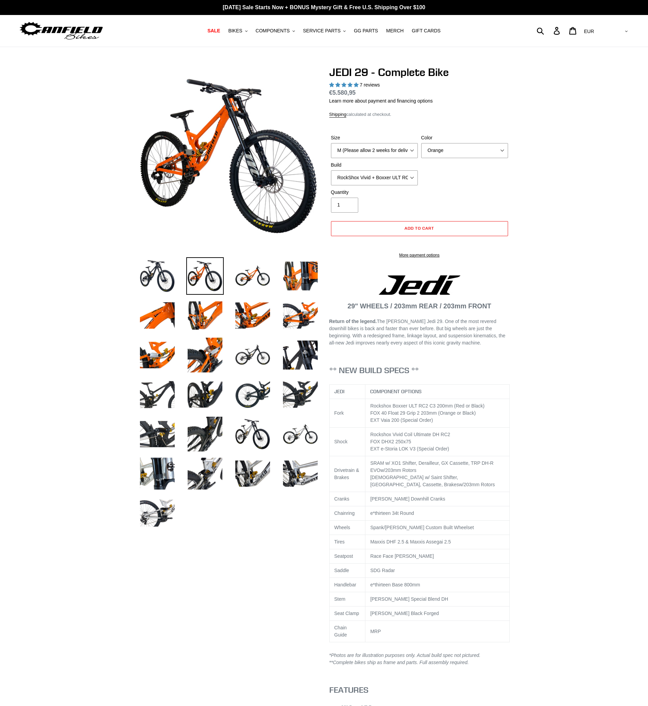  I want to click on label: Color, so click(465, 138).